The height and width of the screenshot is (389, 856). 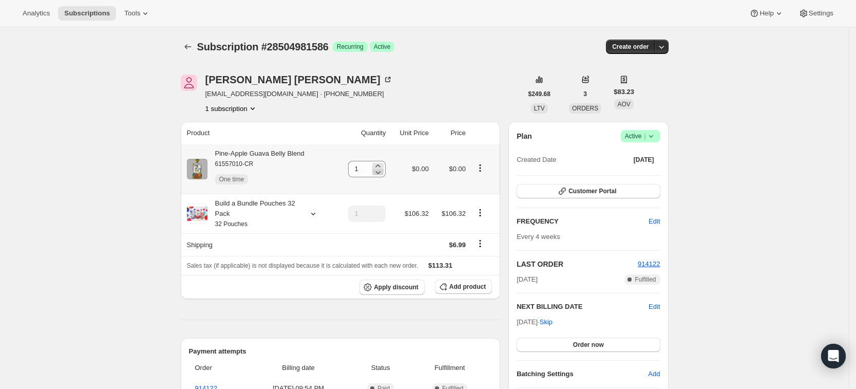 What do you see at coordinates (258, 244) in the screenshot?
I see `th: Shipping` at bounding box center [258, 244].